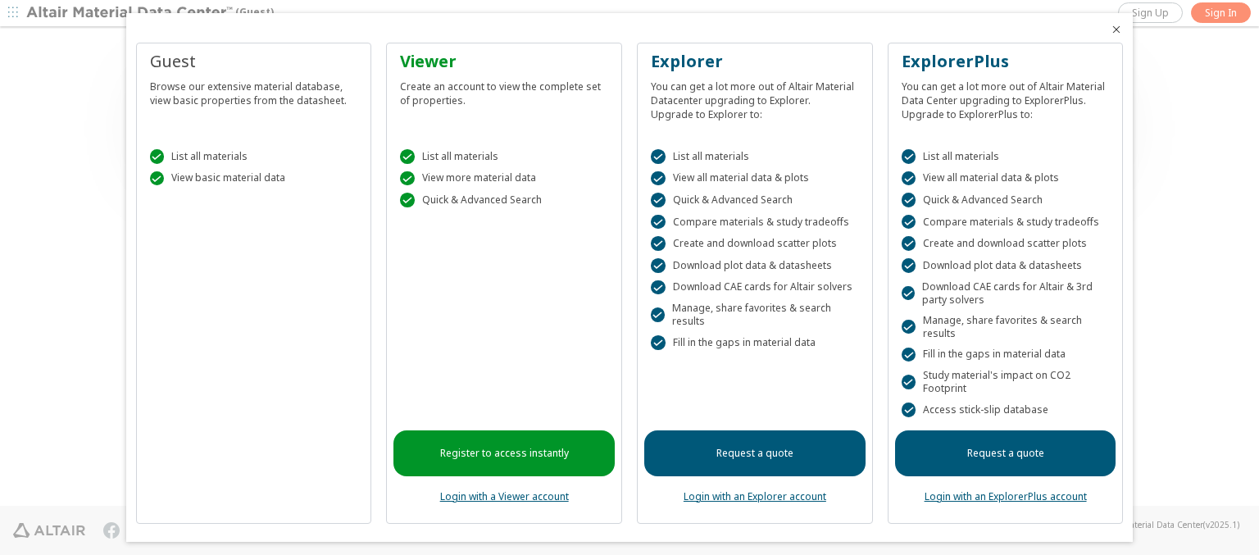  Describe the element at coordinates (755, 288) in the screenshot. I see `div: Download CAE cards for Altair solvers` at that location.